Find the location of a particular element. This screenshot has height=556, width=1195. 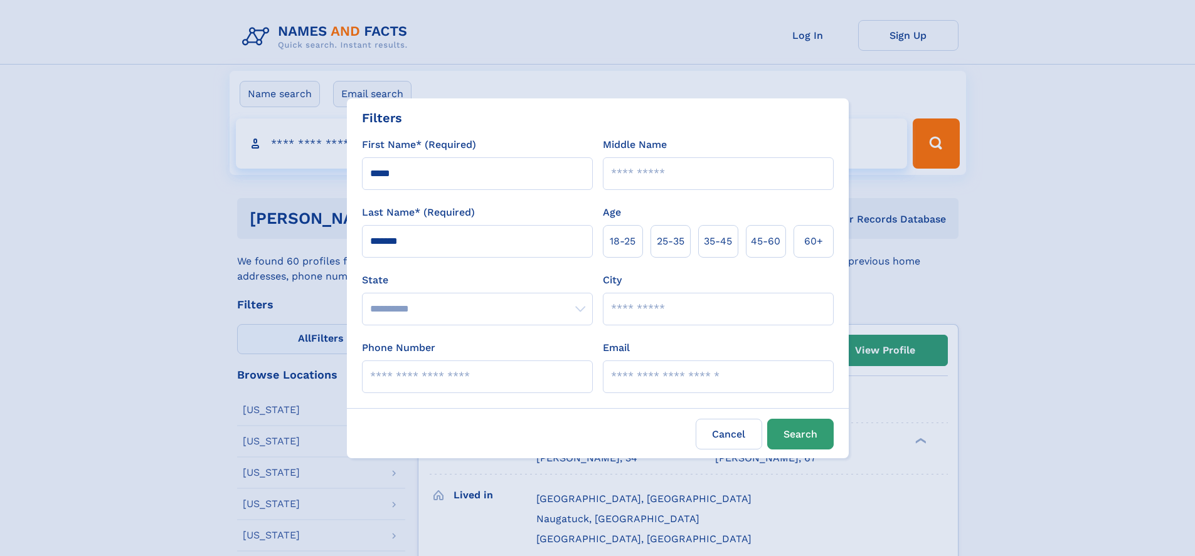

label: Phone Number is located at coordinates (398, 348).